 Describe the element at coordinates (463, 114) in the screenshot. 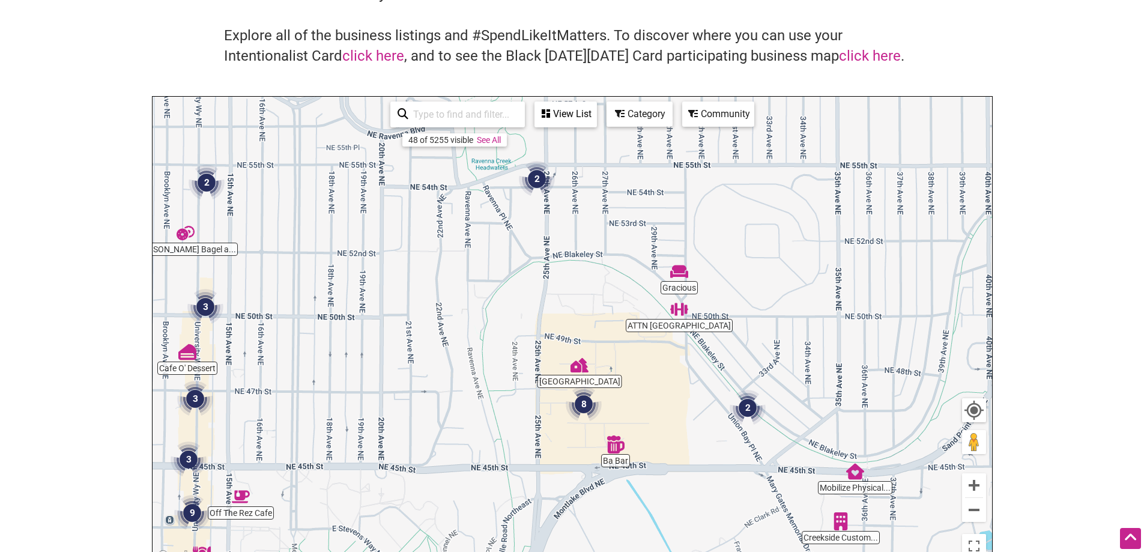

I see `input: Type to find and filter...` at that location.